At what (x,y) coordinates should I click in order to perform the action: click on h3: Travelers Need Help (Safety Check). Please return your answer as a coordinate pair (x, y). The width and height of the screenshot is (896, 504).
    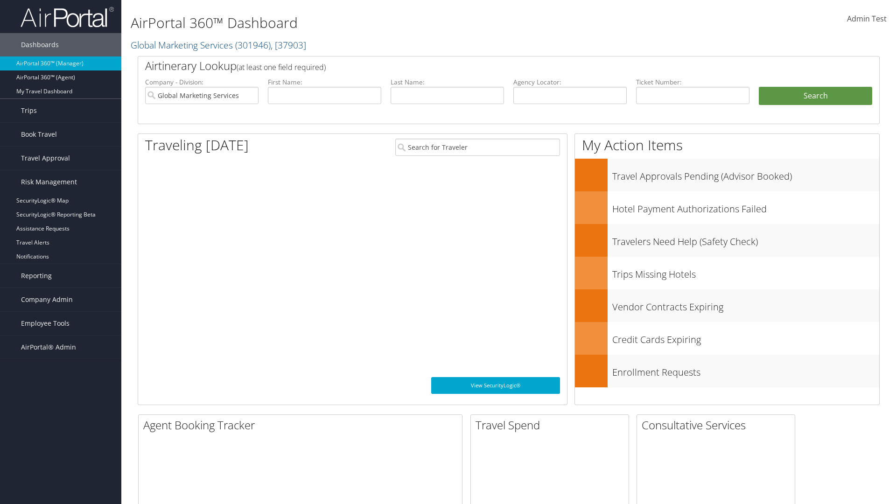
    Looking at the image, I should click on (746, 239).